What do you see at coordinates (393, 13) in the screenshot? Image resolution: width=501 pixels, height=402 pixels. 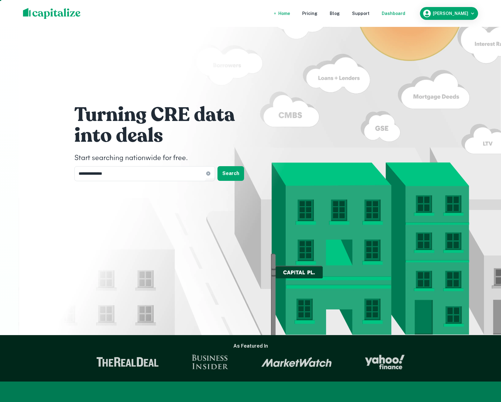 I see `div: Dashboard` at bounding box center [393, 13].